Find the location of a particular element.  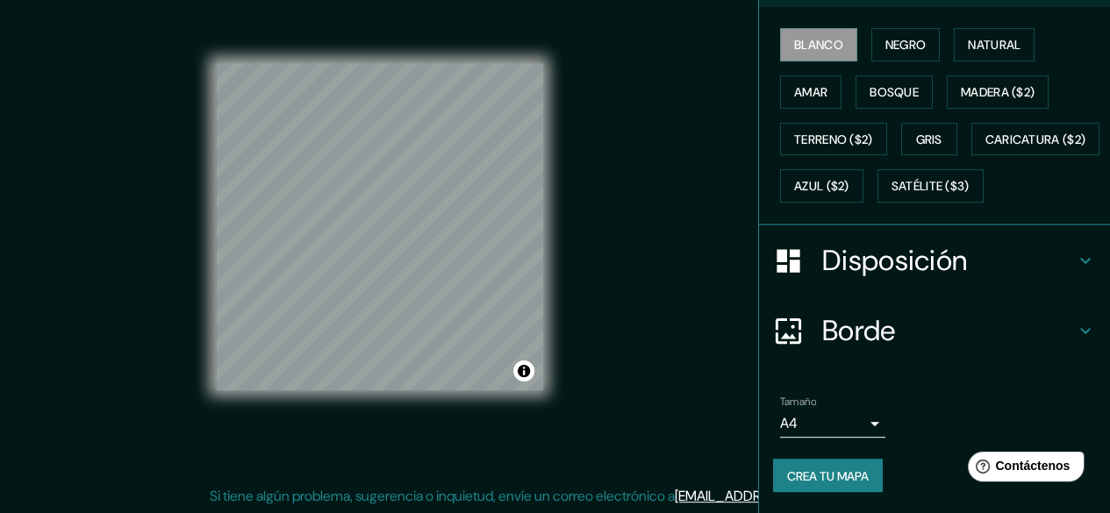

font: Gris is located at coordinates (929, 140).